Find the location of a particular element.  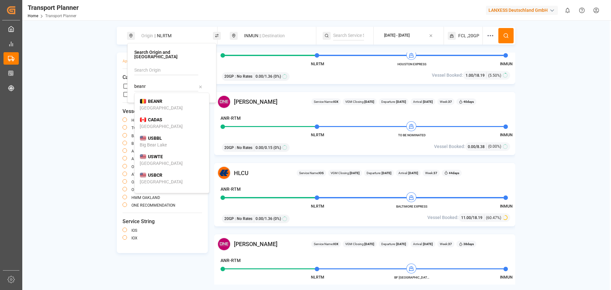

b: USBBL is located at coordinates (155, 138).